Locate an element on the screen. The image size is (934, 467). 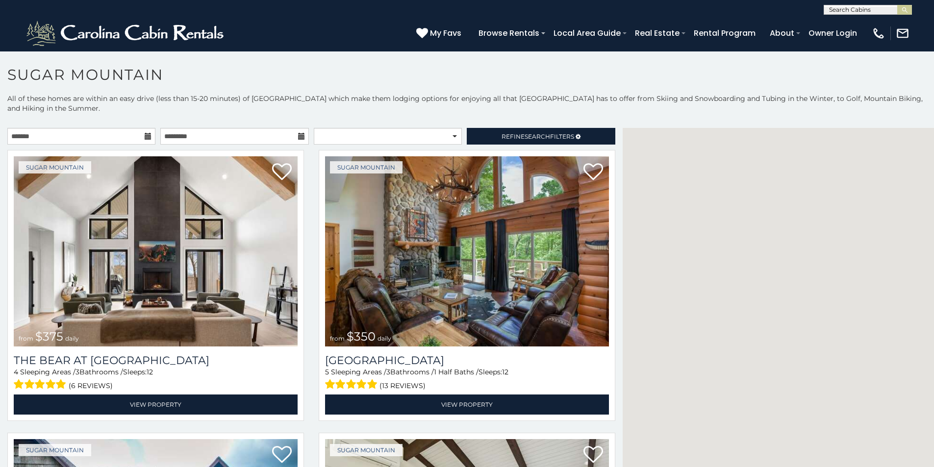
h3: Grouse Moor Lodge is located at coordinates (467, 360).